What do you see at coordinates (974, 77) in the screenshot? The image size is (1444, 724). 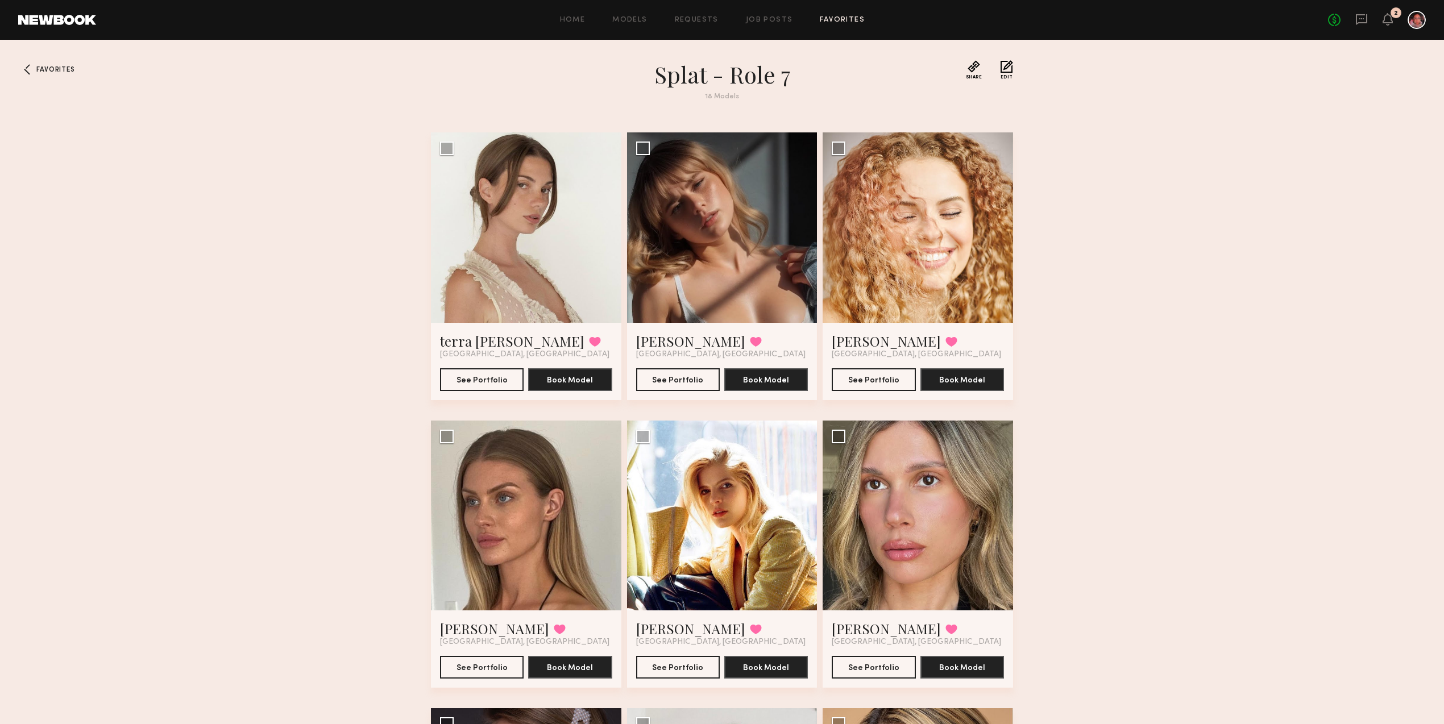 I see `span: Share` at bounding box center [974, 77].